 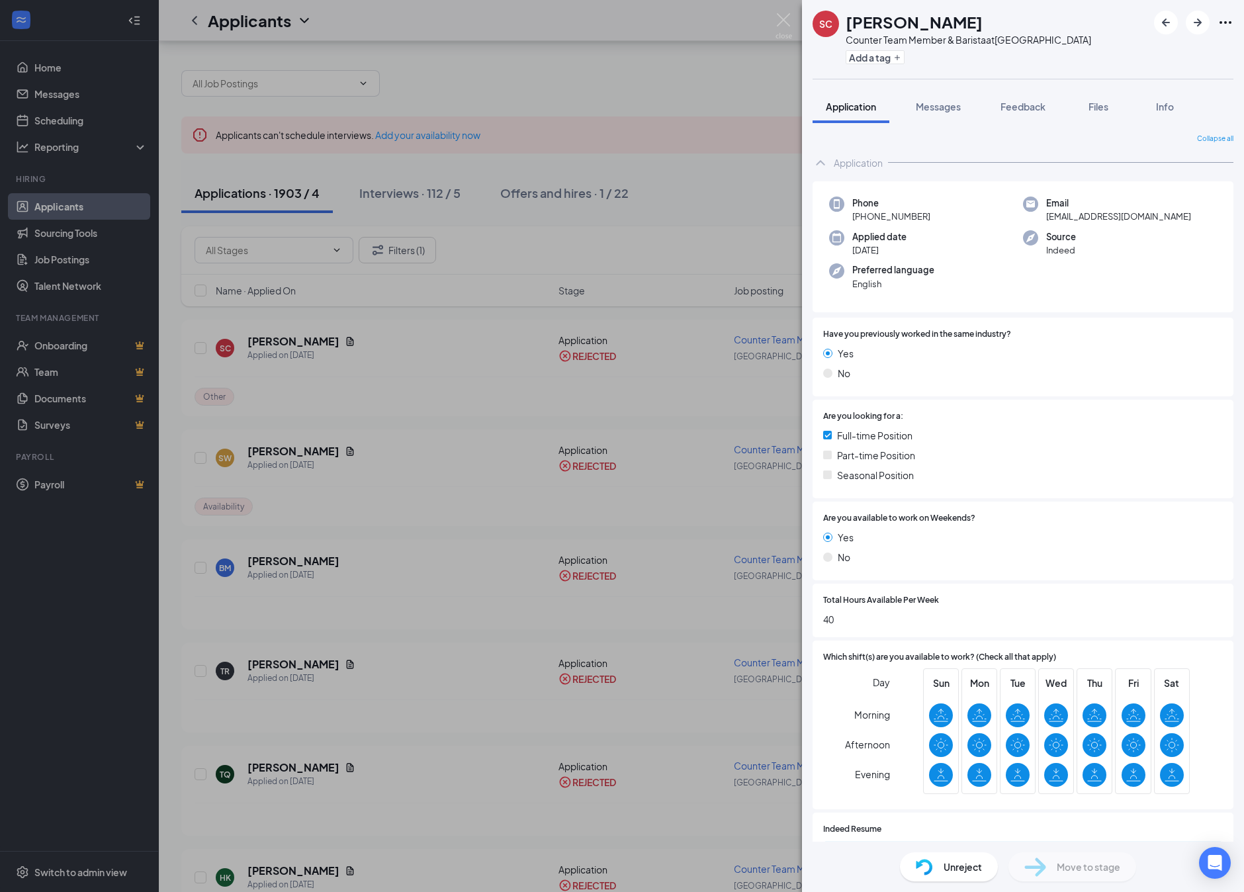 What do you see at coordinates (1198, 23) in the screenshot?
I see `svg: ArrowRight` at bounding box center [1198, 23].